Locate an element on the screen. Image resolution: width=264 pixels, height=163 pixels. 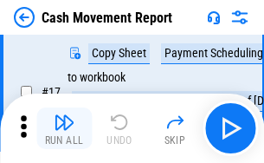
div: to workbook is located at coordinates (96, 77).